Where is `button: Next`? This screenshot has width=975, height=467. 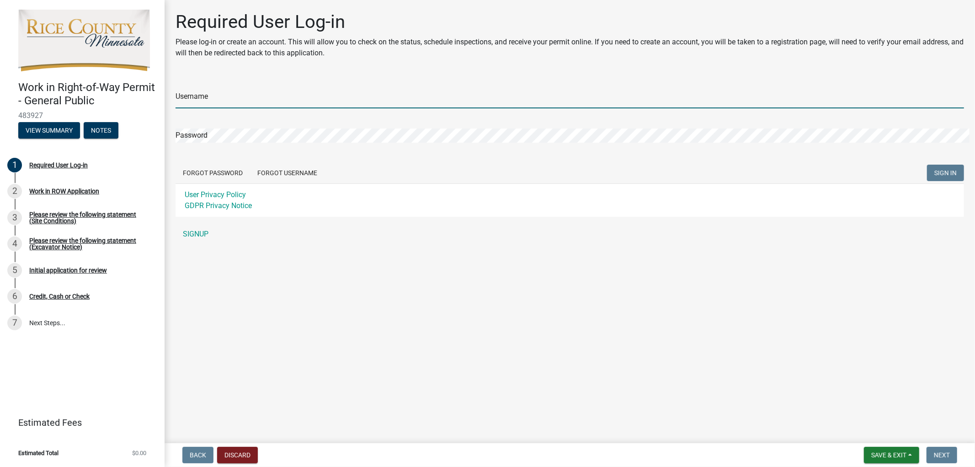 button: Next is located at coordinates (942, 455).